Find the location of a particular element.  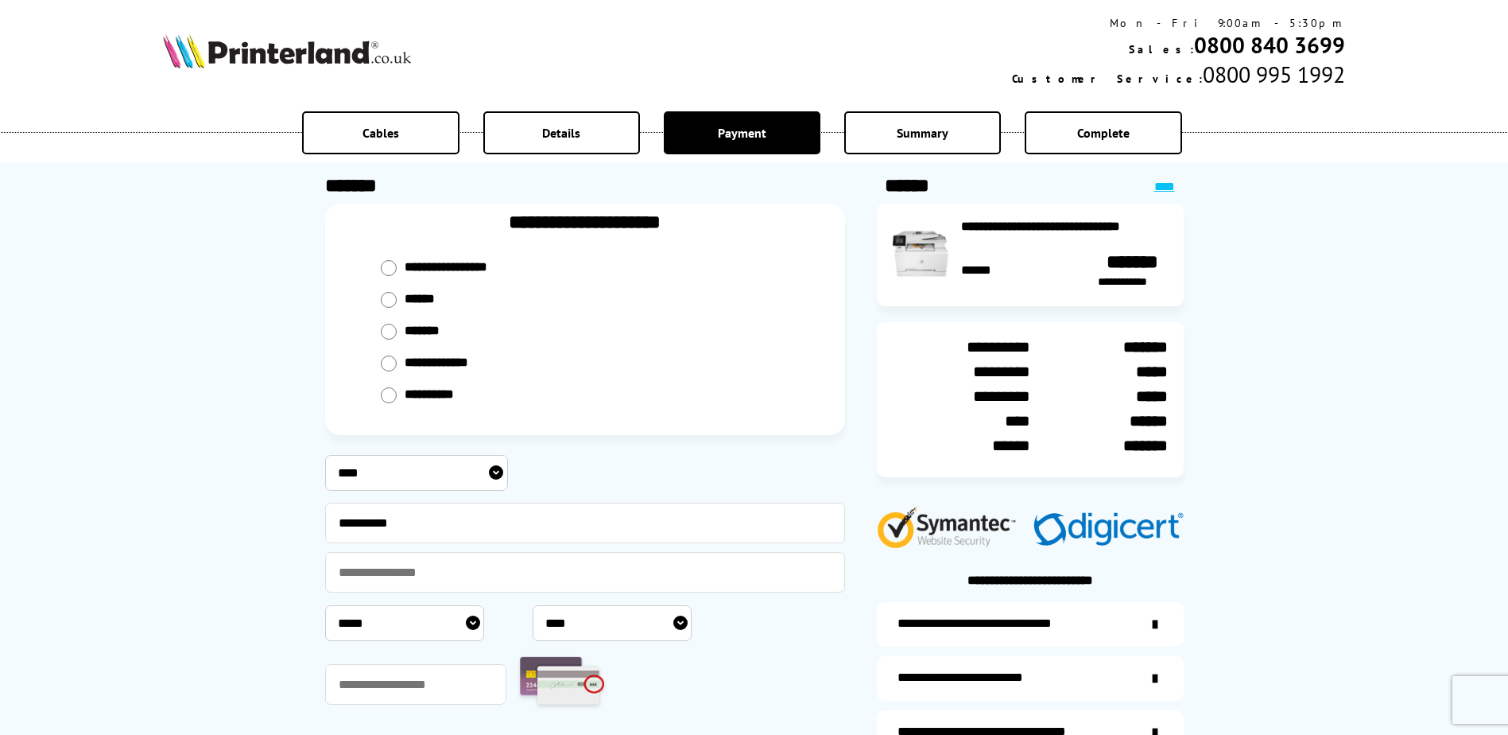

a: items-arrive is located at coordinates (1030, 678).